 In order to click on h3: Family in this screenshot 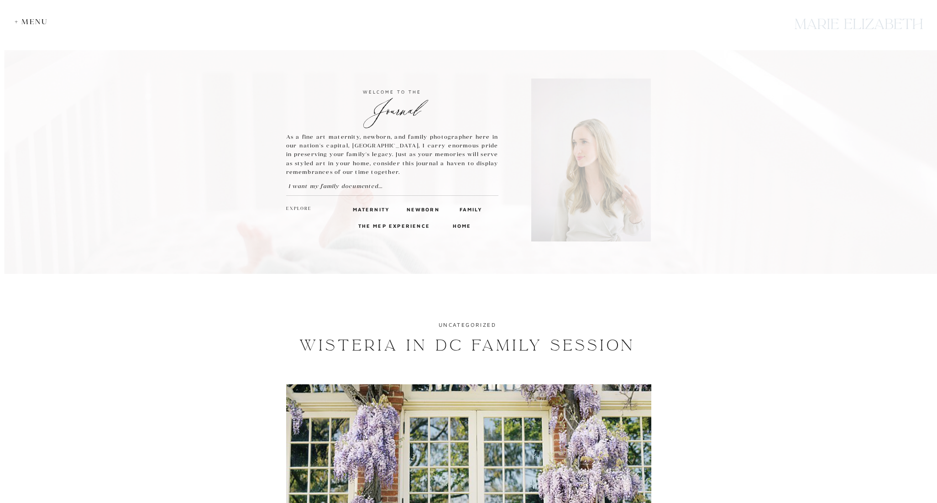, I will do `click(470, 209)`.